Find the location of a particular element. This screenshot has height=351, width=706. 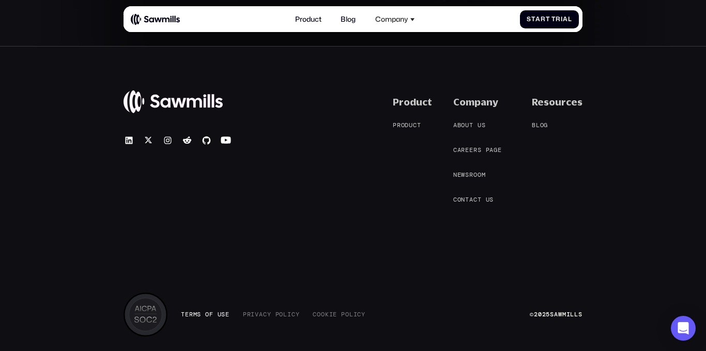

span: B is located at coordinates (534, 125).